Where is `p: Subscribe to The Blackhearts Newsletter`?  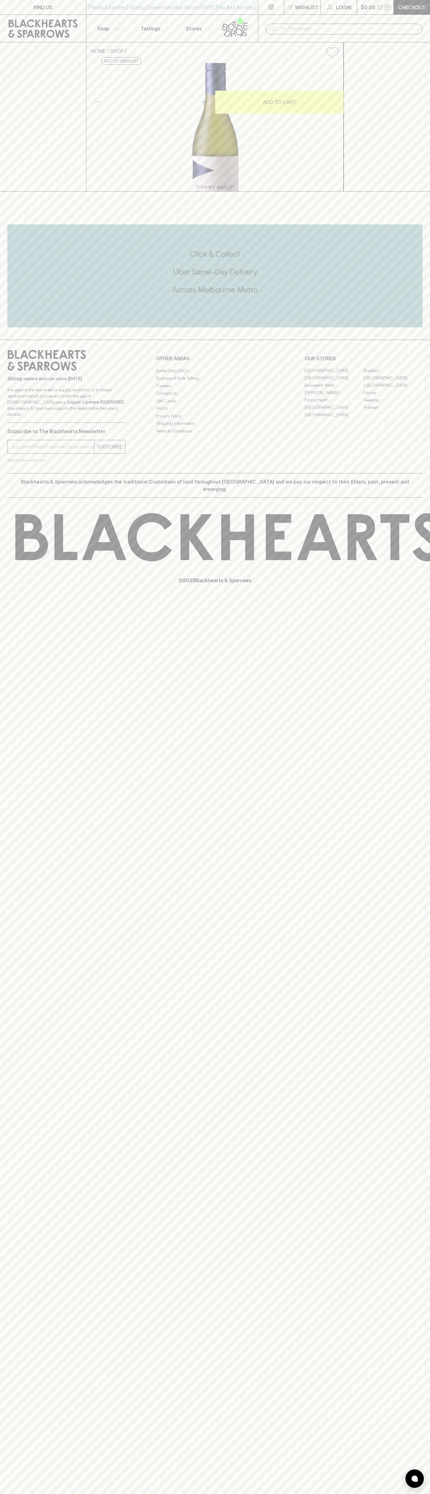
p: Subscribe to The Blackhearts Newsletter is located at coordinates (66, 431).